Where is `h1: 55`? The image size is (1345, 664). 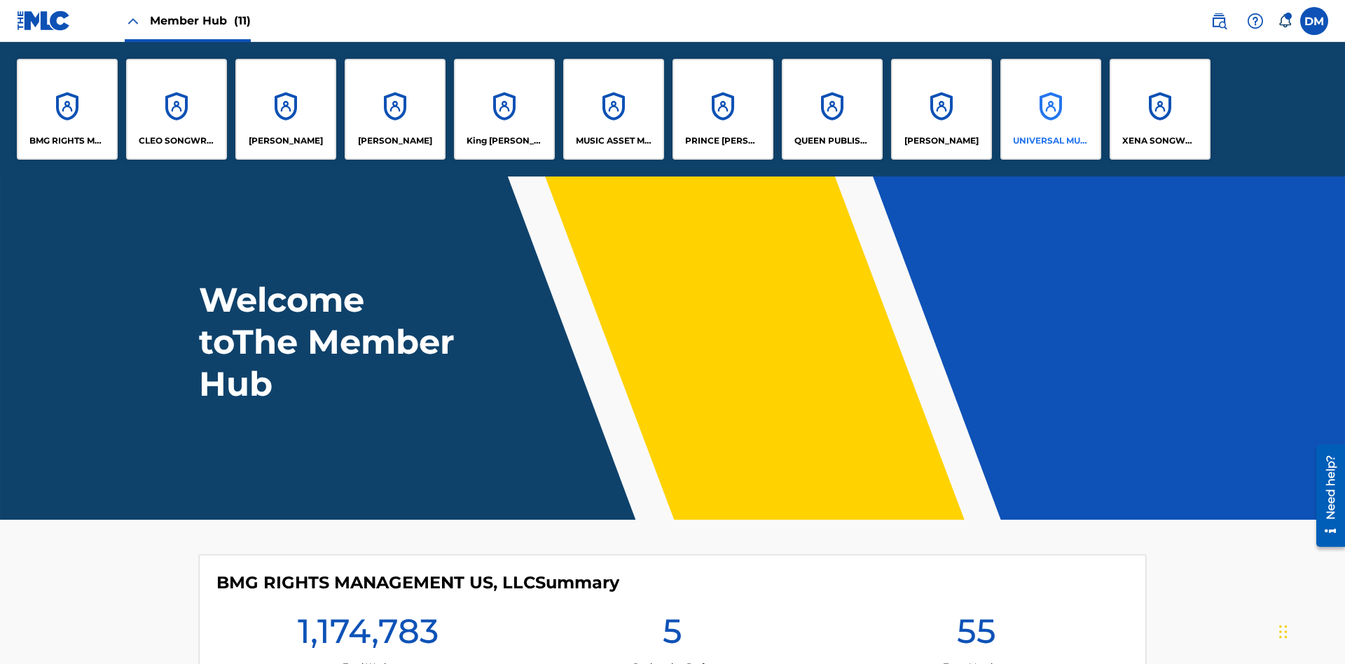 h1: 55 is located at coordinates (976, 635).